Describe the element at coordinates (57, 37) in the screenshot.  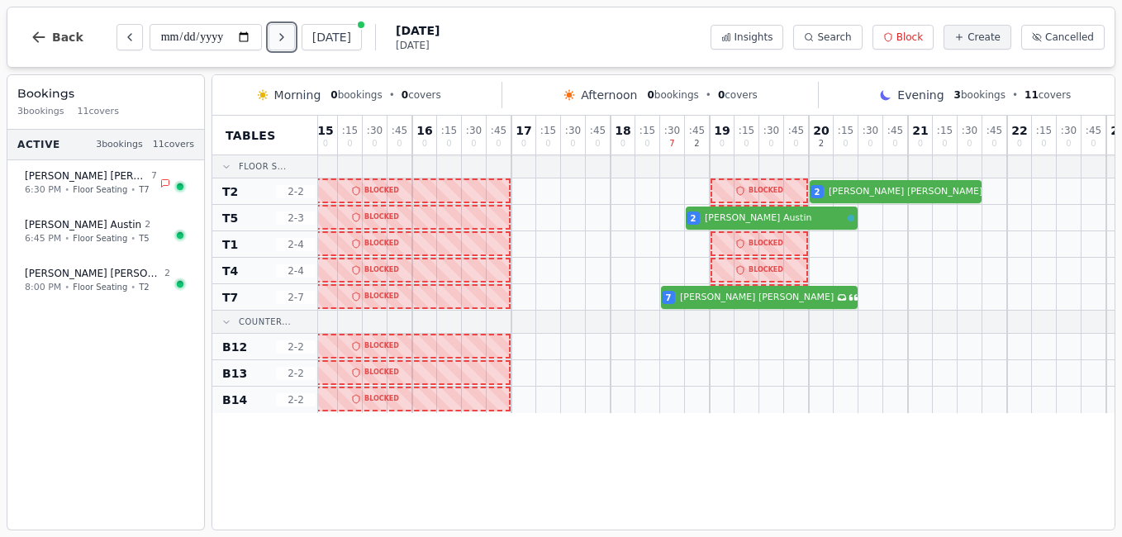
I see `button: Back` at that location.